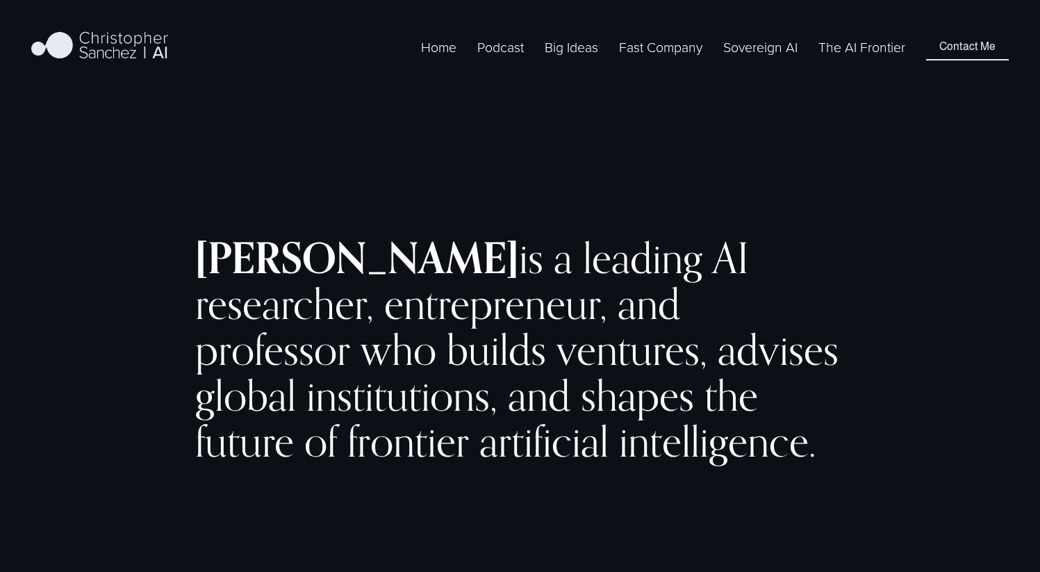 The image size is (1040, 572). I want to click on span: Big Ideas, so click(571, 47).